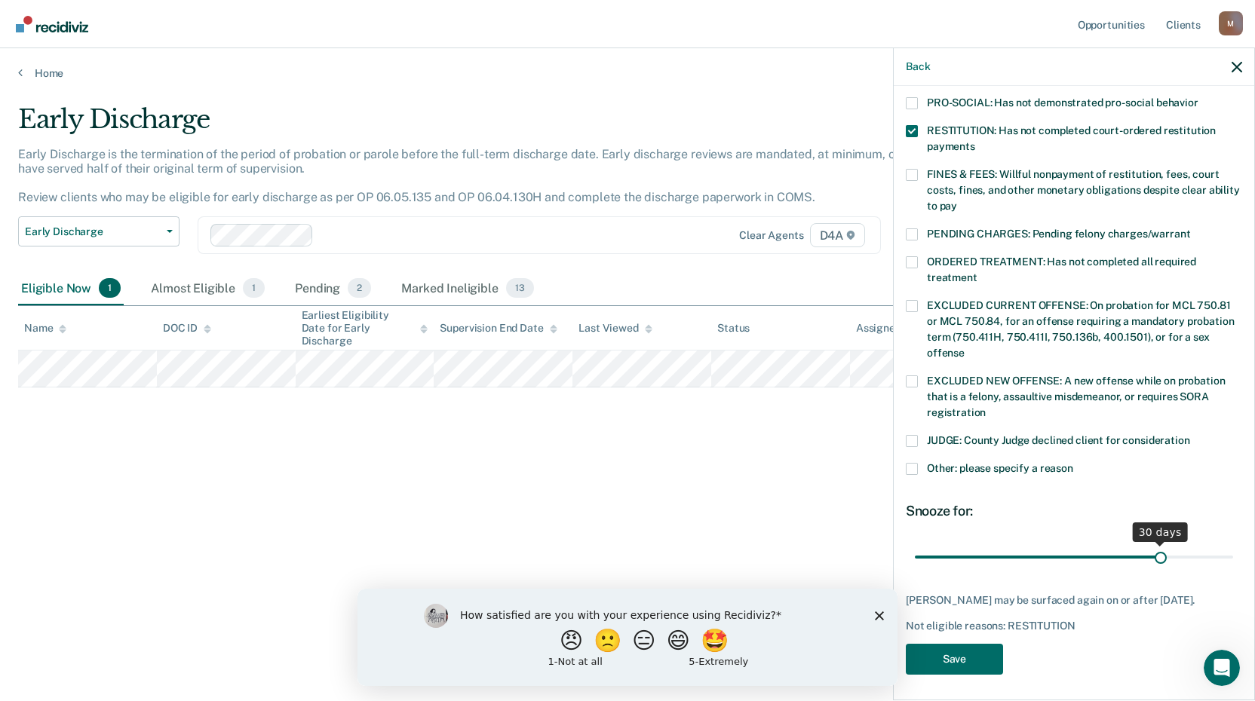 This screenshot has height=701, width=1255. I want to click on span: 13, so click(520, 288).